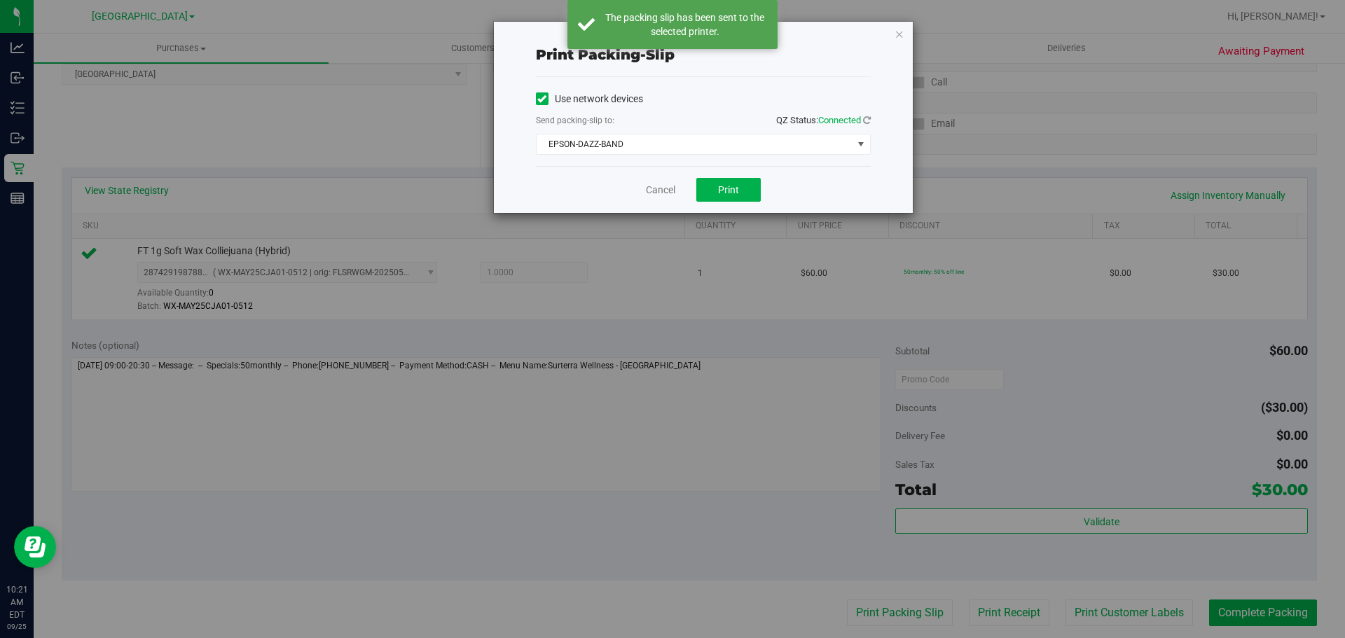  I want to click on span: Connected, so click(839, 120).